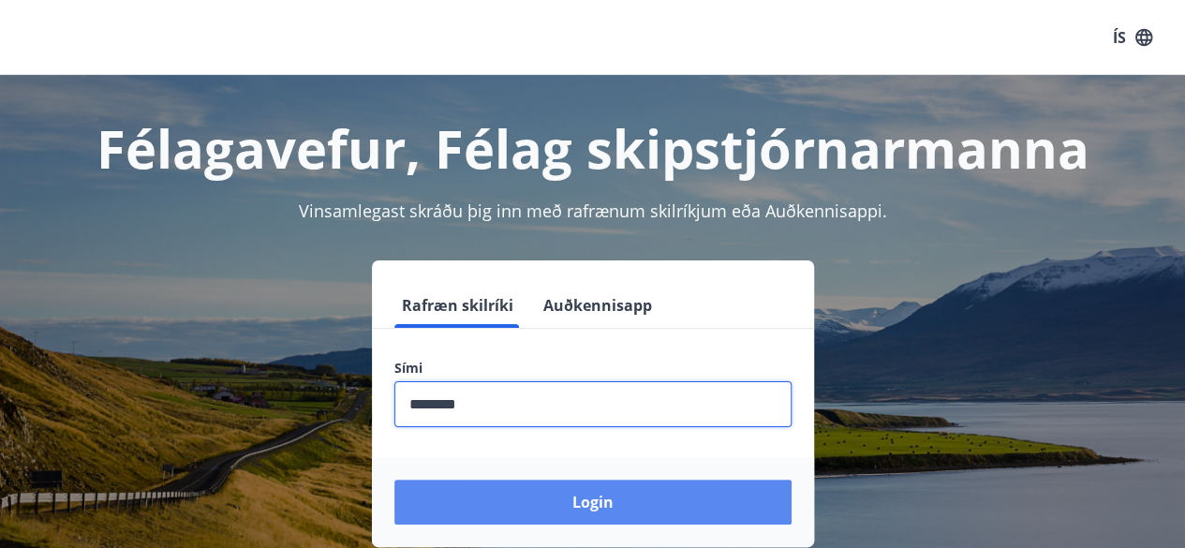 This screenshot has width=1185, height=548. What do you see at coordinates (457, 305) in the screenshot?
I see `button: Rafræn skilríki` at bounding box center [457, 305].